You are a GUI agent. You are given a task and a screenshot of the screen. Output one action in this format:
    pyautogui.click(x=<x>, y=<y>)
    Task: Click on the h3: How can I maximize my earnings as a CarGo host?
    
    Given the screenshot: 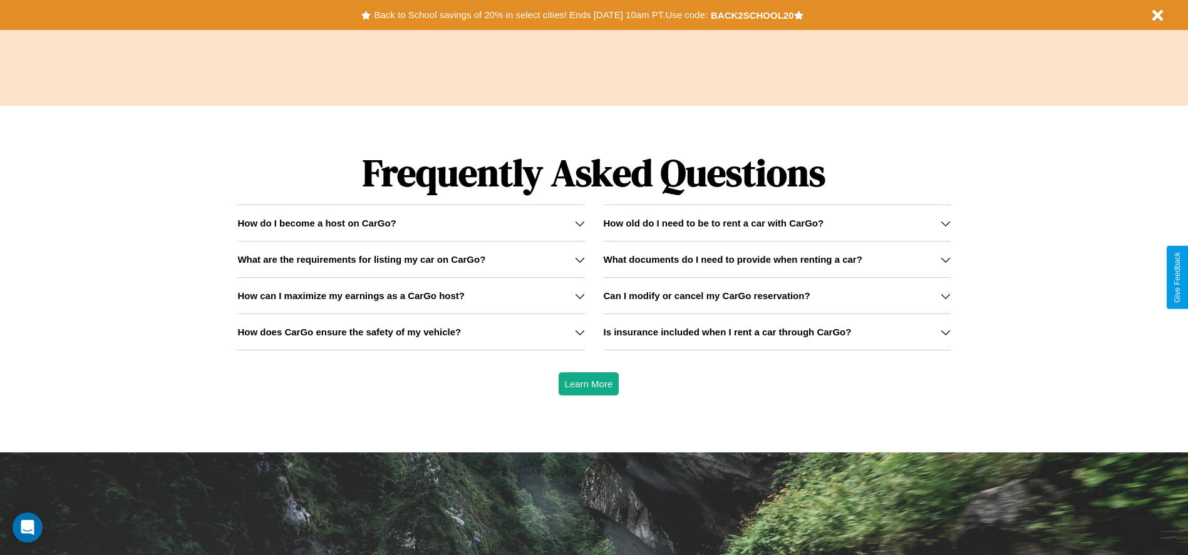 What is the action you would take?
    pyautogui.click(x=351, y=296)
    